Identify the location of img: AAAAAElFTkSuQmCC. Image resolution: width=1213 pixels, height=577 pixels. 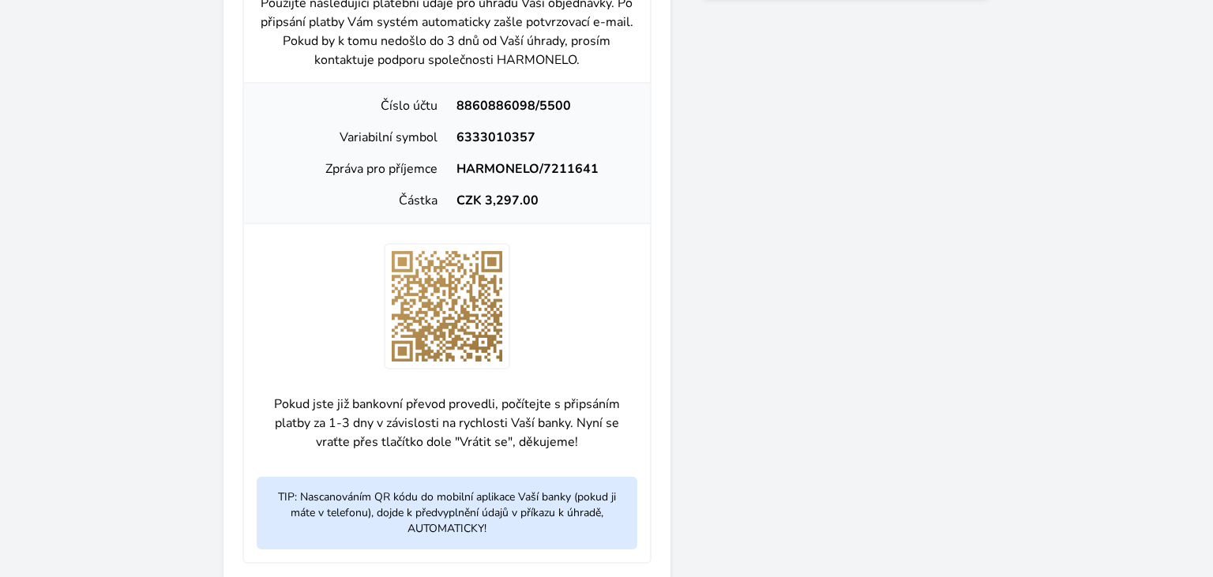
(447, 306).